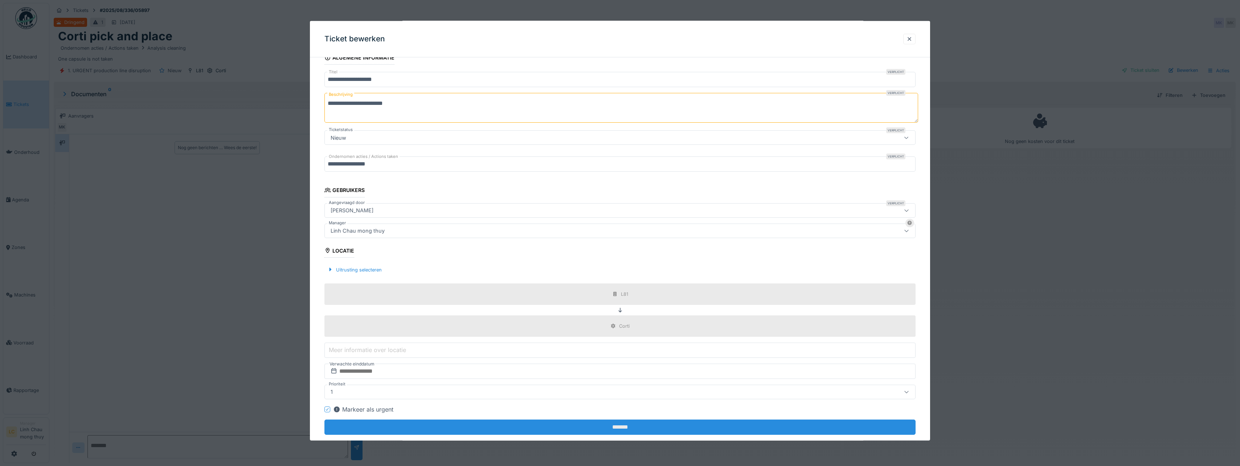 The image size is (1240, 466). Describe the element at coordinates (344, 191) in the screenshot. I see `div: Gebruikers` at that location.